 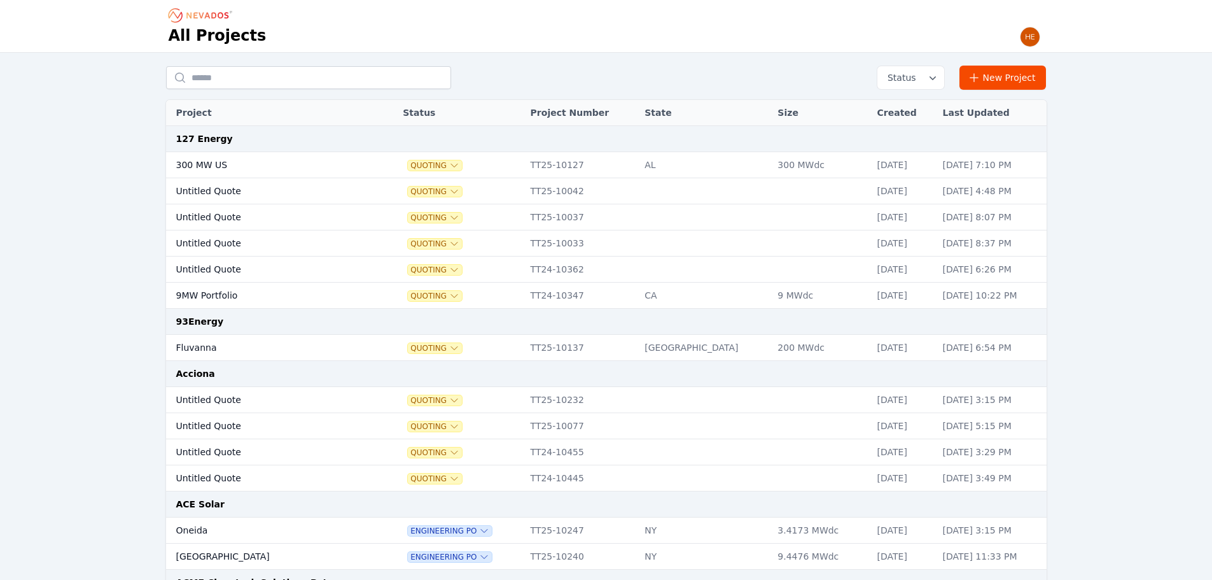 I want to click on th: State, so click(x=704, y=113).